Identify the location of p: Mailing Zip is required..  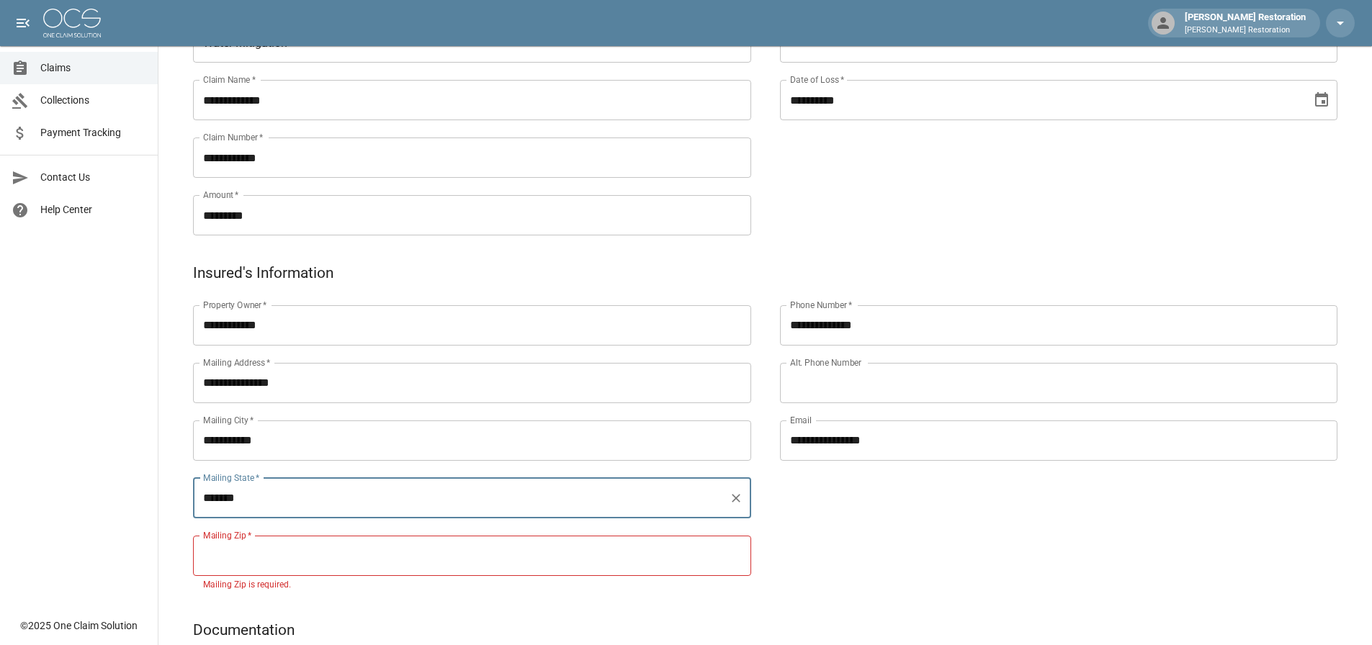
(472, 585).